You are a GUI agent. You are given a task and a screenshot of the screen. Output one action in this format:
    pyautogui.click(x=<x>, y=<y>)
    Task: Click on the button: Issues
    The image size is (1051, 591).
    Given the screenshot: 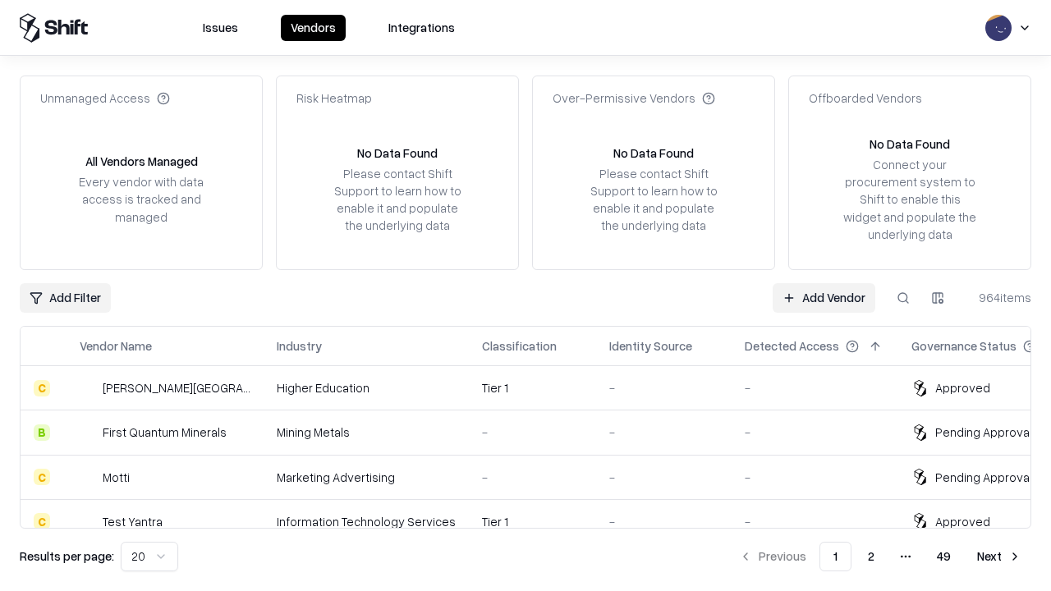 What is the action you would take?
    pyautogui.click(x=220, y=28)
    